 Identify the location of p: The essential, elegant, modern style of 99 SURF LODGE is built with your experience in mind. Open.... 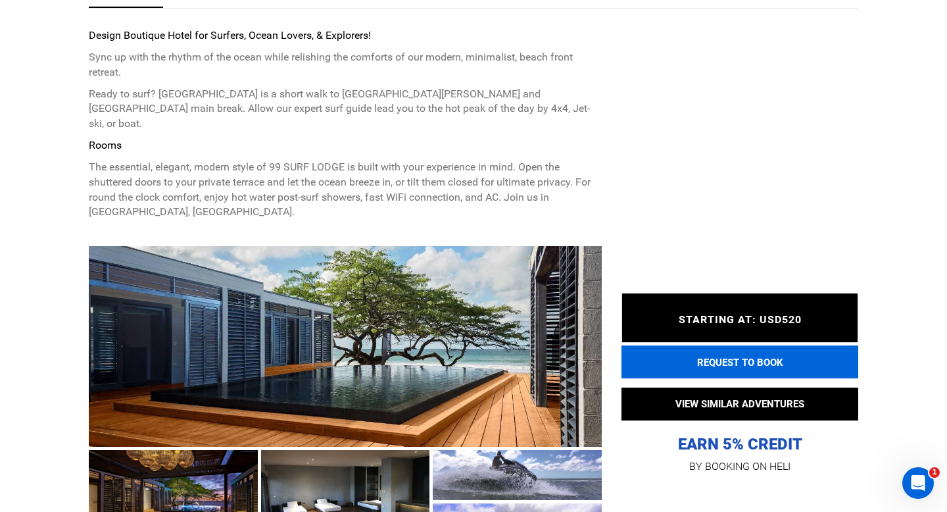
(345, 189).